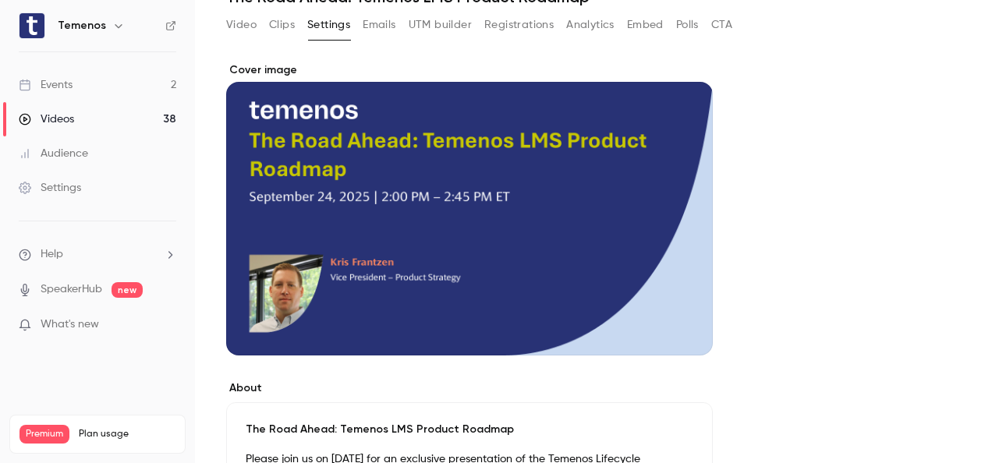 Image resolution: width=992 pixels, height=463 pixels. What do you see at coordinates (470, 209) in the screenshot?
I see `section: Cover image` at bounding box center [470, 209].